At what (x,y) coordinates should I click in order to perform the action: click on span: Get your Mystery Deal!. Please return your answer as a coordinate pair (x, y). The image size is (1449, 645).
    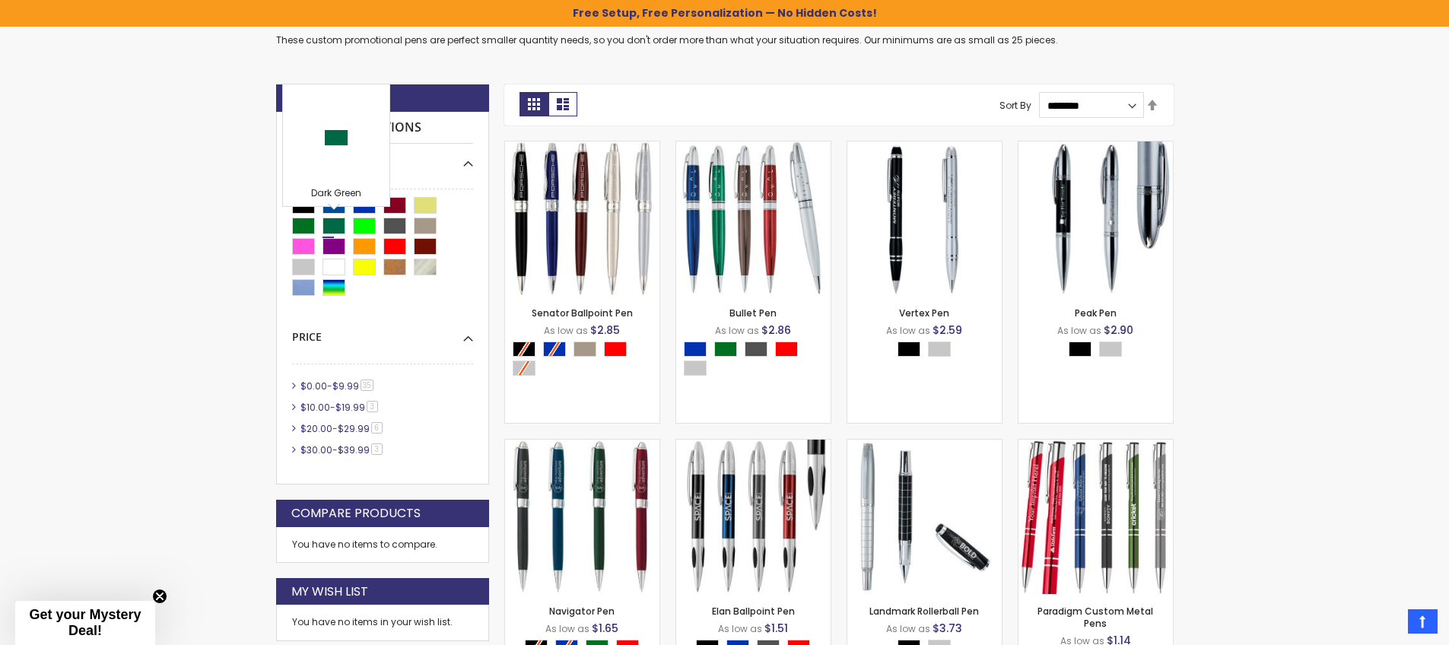
    Looking at the image, I should click on (84, 622).